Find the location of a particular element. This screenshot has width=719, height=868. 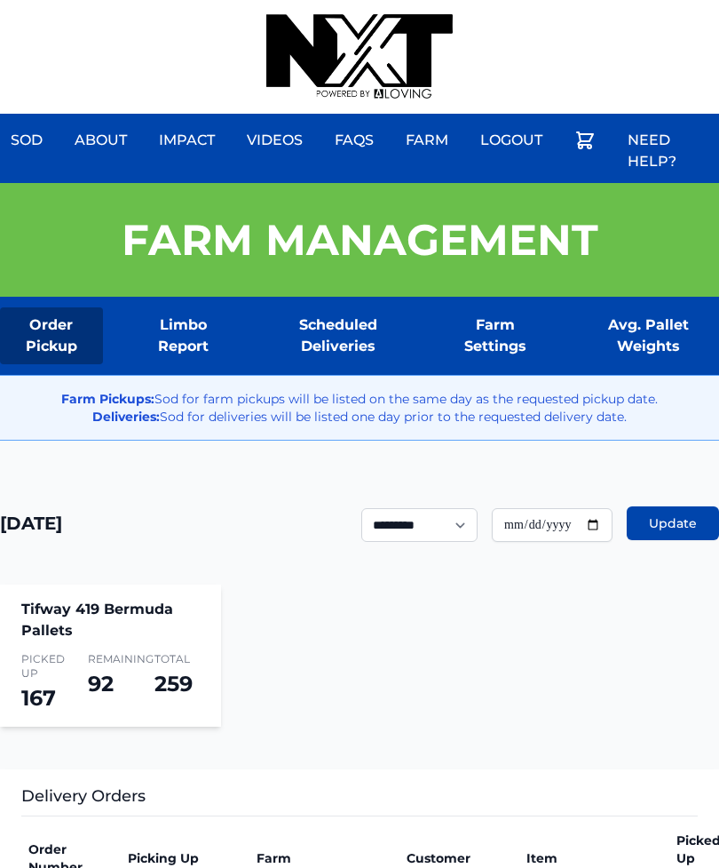

span: 167 is located at coordinates (38, 697).